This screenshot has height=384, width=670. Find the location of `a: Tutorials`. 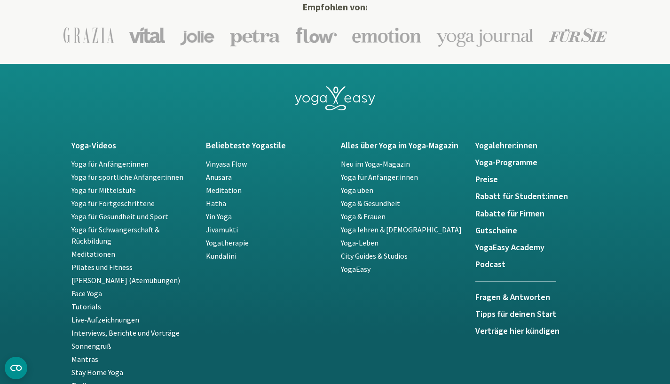

a: Tutorials is located at coordinates (86, 307).